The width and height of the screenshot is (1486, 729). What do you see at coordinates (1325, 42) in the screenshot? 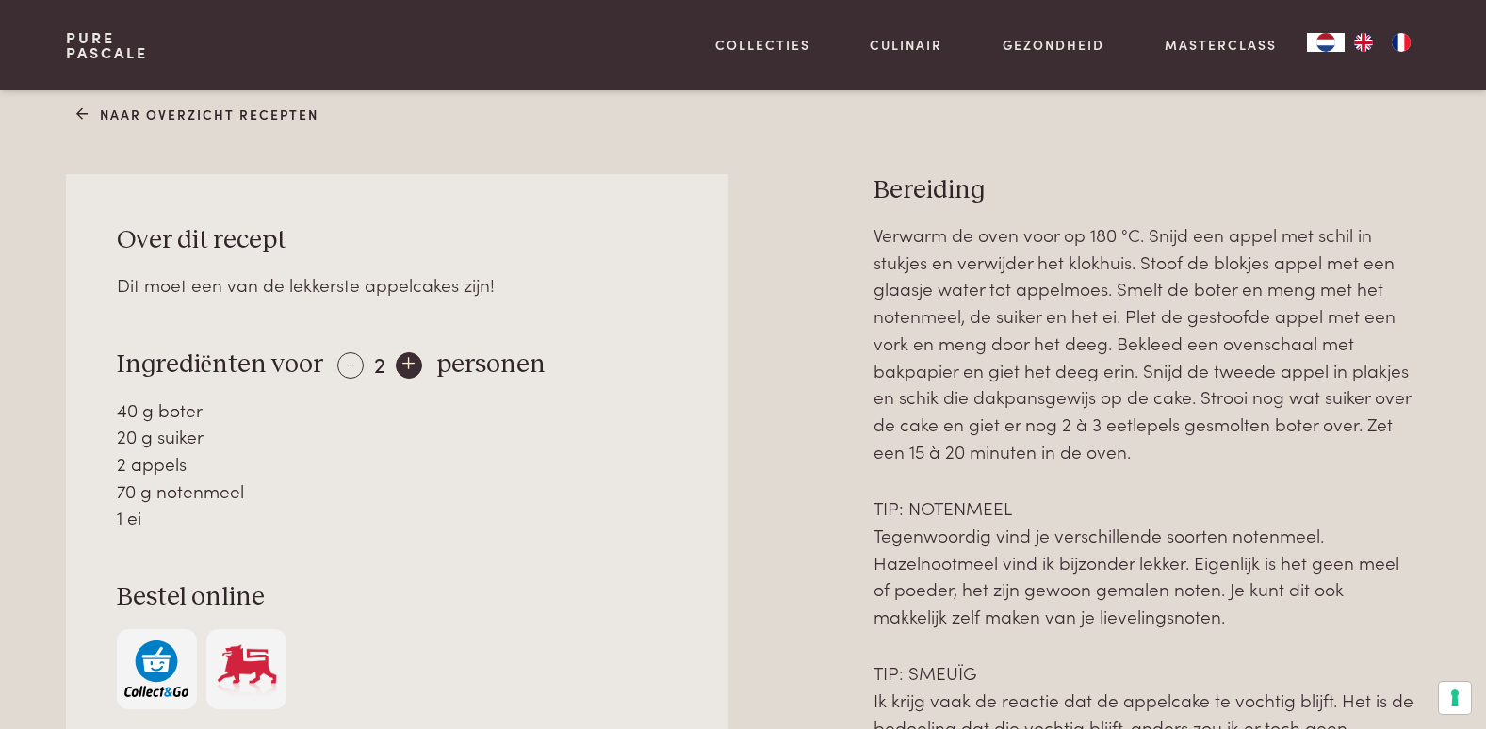
I see `a: NL` at bounding box center [1325, 42].